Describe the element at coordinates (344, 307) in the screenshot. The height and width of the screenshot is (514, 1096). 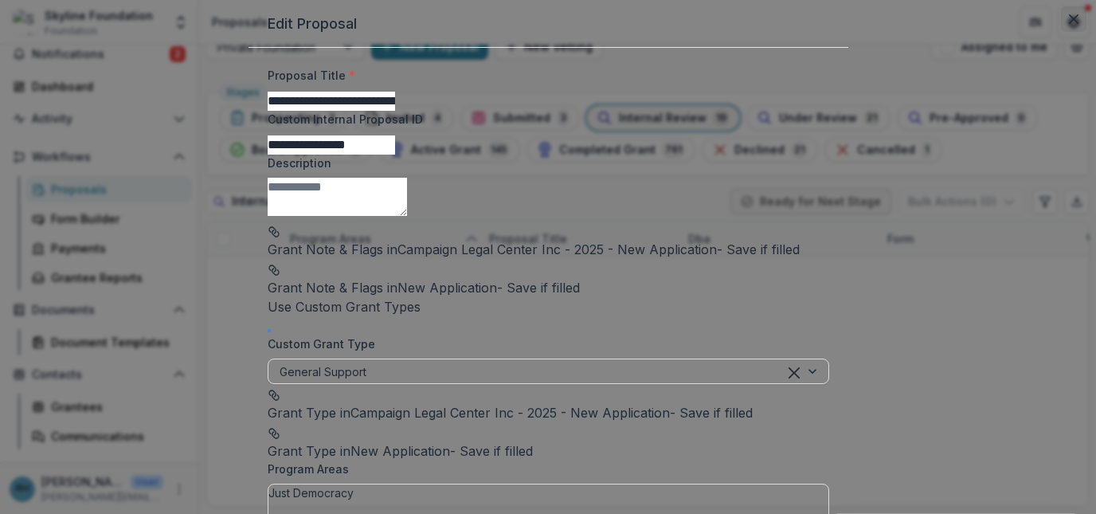
I see `label: Use Custom Grant Types` at that location.